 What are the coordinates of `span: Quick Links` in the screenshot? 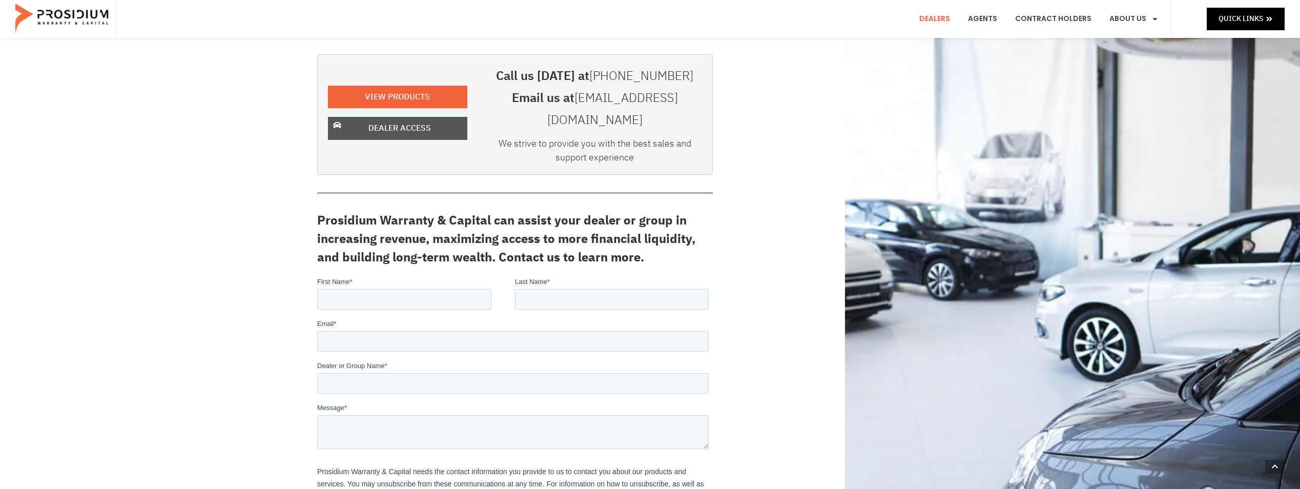 It's located at (1240, 18).